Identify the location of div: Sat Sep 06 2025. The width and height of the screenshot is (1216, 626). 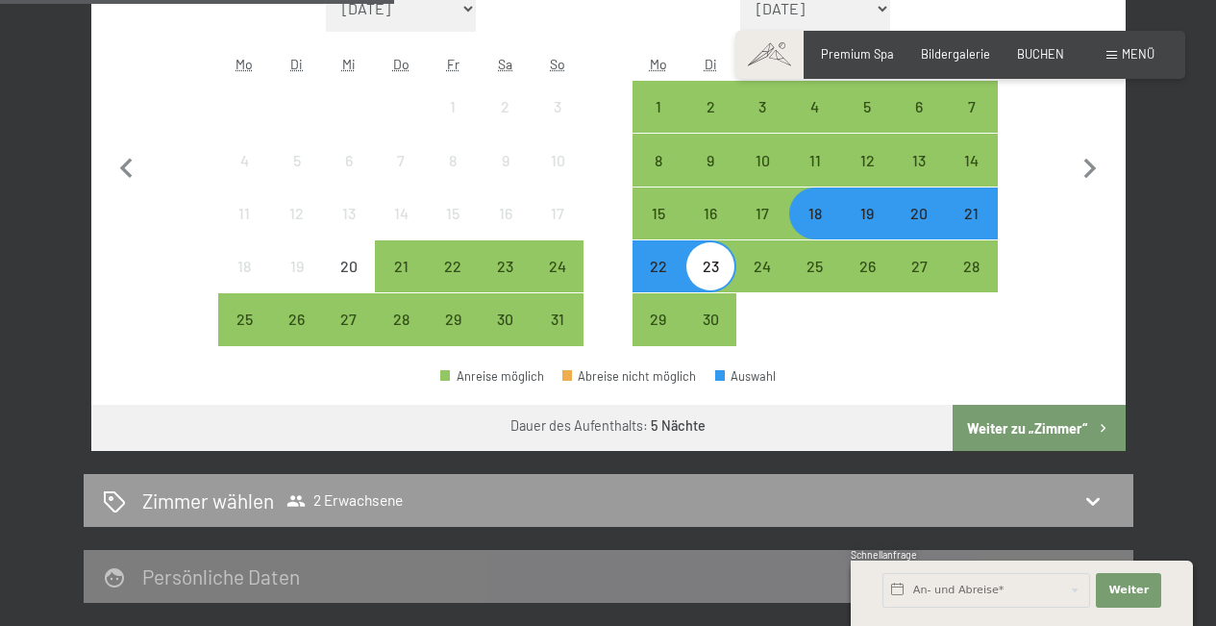
(919, 107).